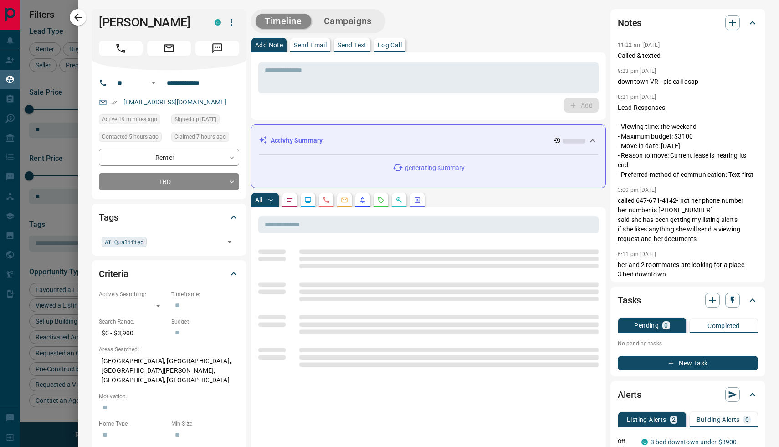 Image resolution: width=779 pixels, height=447 pixels. What do you see at coordinates (169, 396) in the screenshot?
I see `p: Motivation:` at bounding box center [169, 396].